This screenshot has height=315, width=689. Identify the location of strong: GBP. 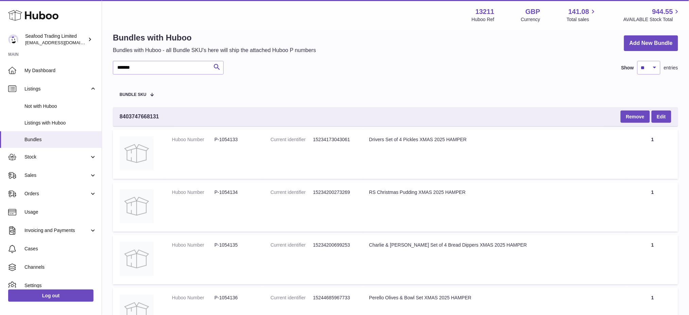
(533, 12).